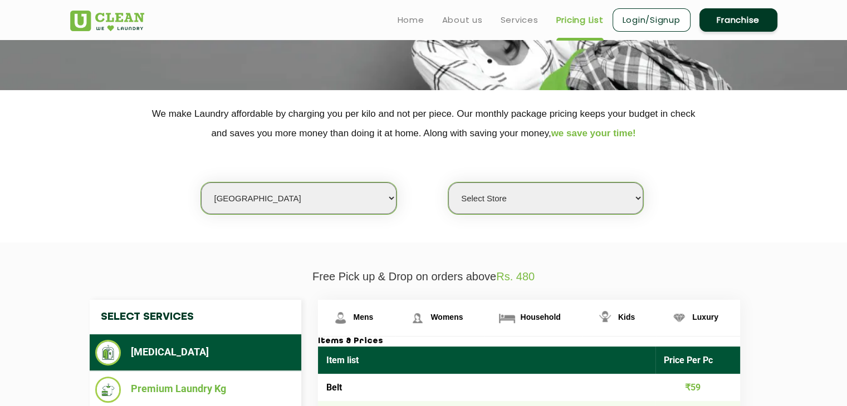 The width and height of the screenshot is (847, 406). What do you see at coordinates (519, 20) in the screenshot?
I see `a: Services` at bounding box center [519, 20].